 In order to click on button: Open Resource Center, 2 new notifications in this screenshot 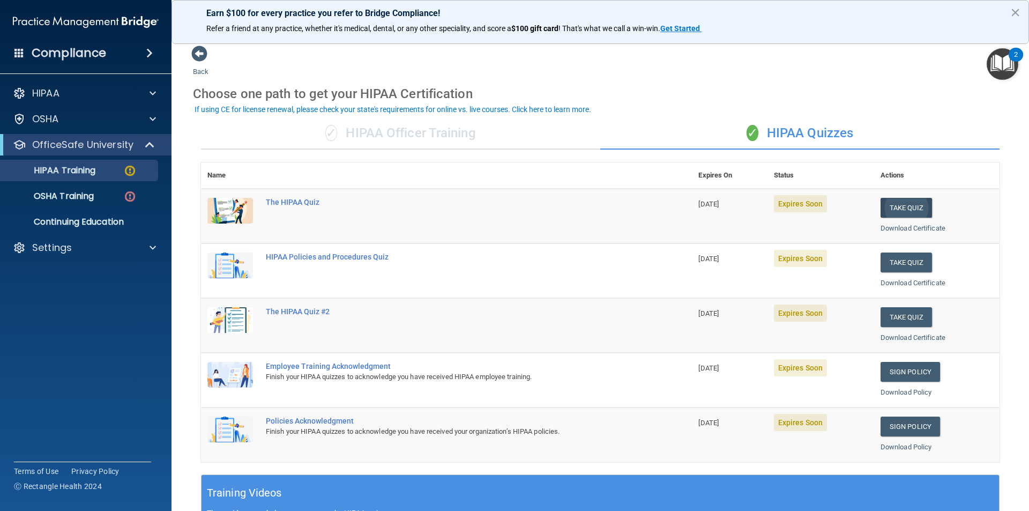, I will do `click(1003, 64)`.